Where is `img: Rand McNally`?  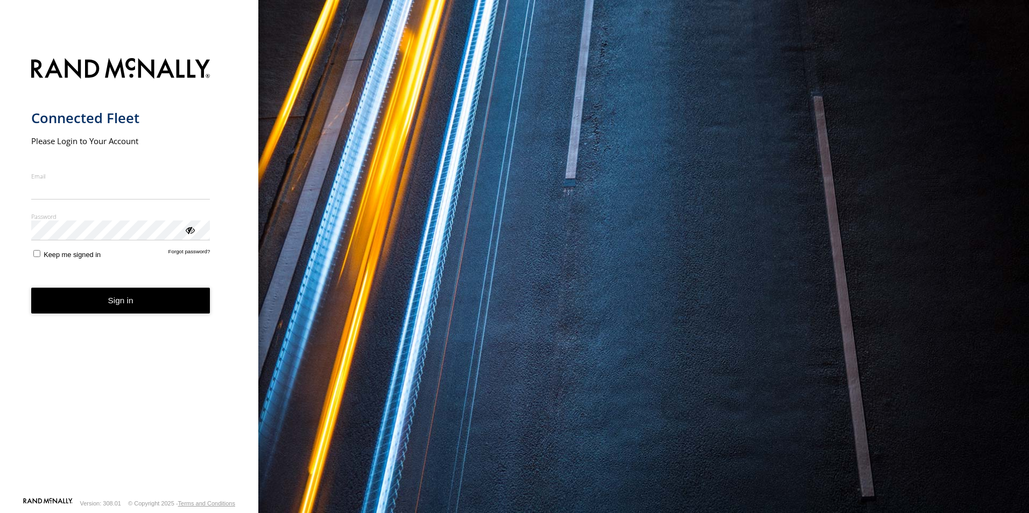 img: Rand McNally is located at coordinates (121, 69).